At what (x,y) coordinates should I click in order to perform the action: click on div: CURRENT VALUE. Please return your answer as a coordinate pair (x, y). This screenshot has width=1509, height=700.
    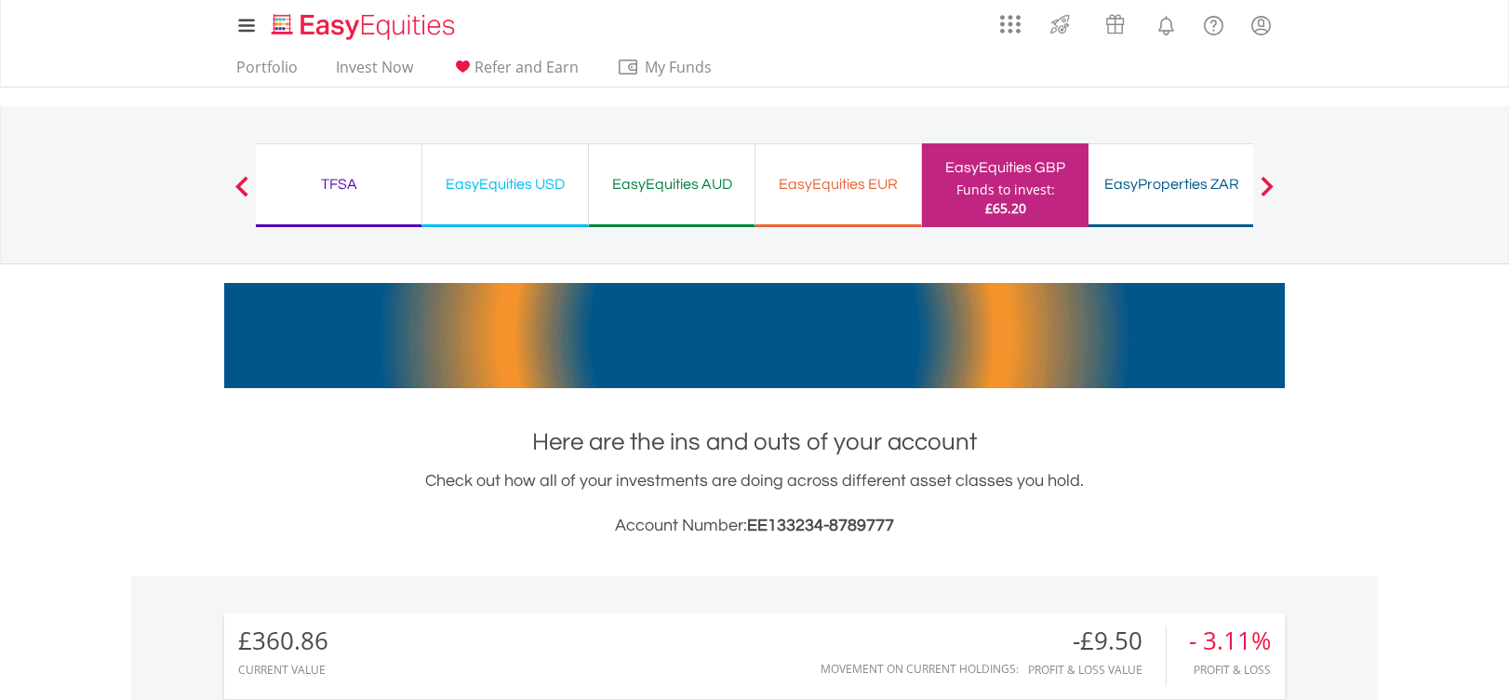
    Looking at the image, I should click on (283, 669).